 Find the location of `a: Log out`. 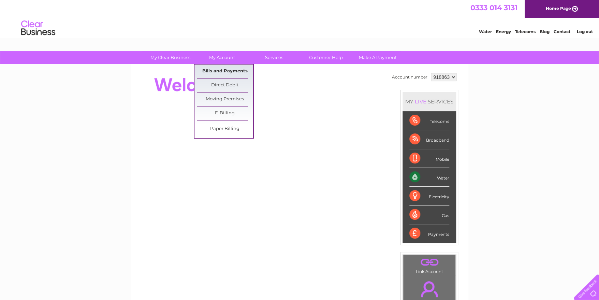

a: Log out is located at coordinates (585, 31).